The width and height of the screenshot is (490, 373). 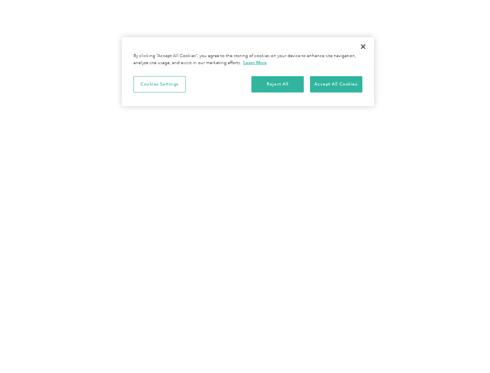 I want to click on button: Reject All, so click(x=278, y=84).